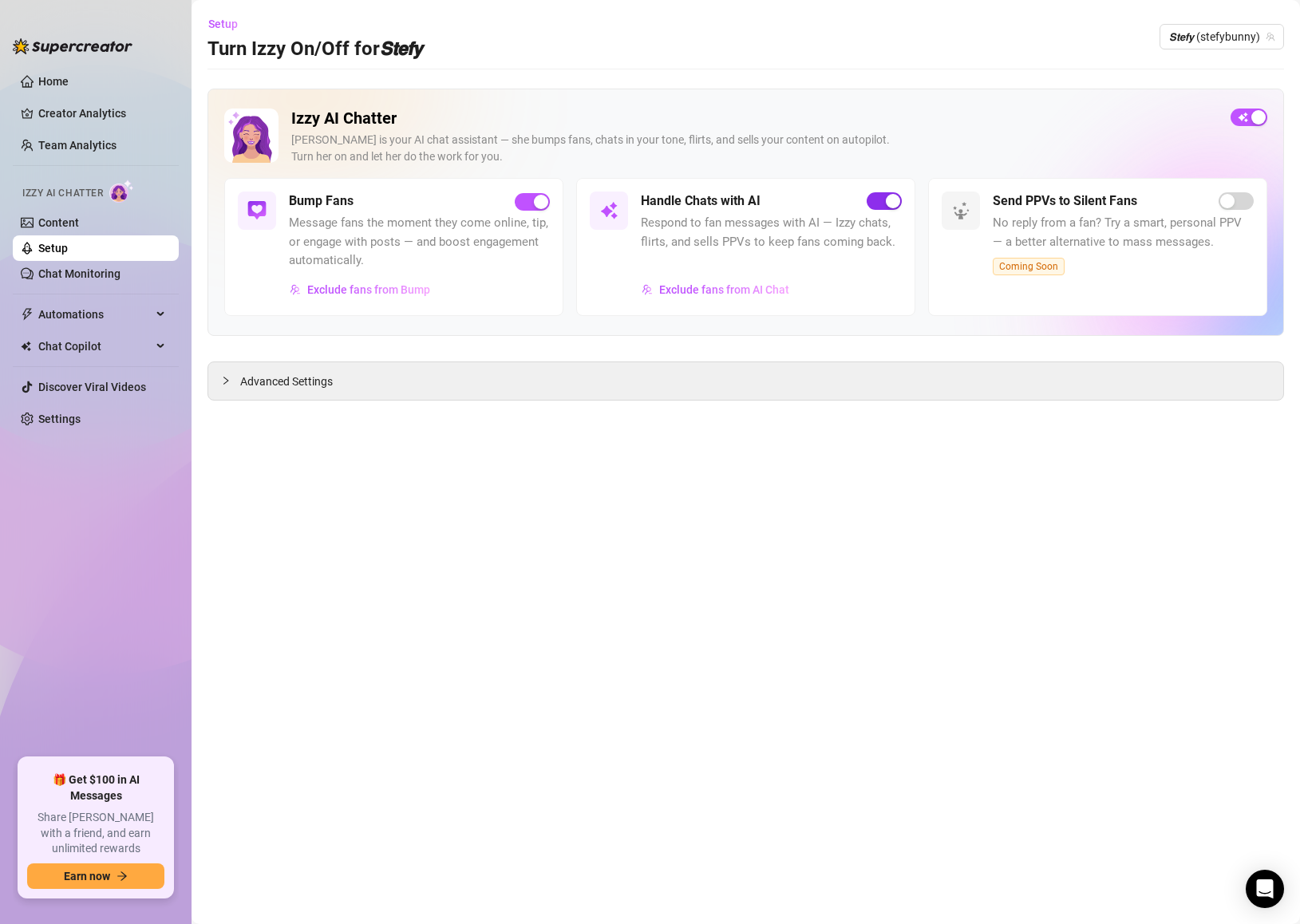 This screenshot has height=924, width=1300. Describe the element at coordinates (1270, 37) in the screenshot. I see `span: team` at that location.